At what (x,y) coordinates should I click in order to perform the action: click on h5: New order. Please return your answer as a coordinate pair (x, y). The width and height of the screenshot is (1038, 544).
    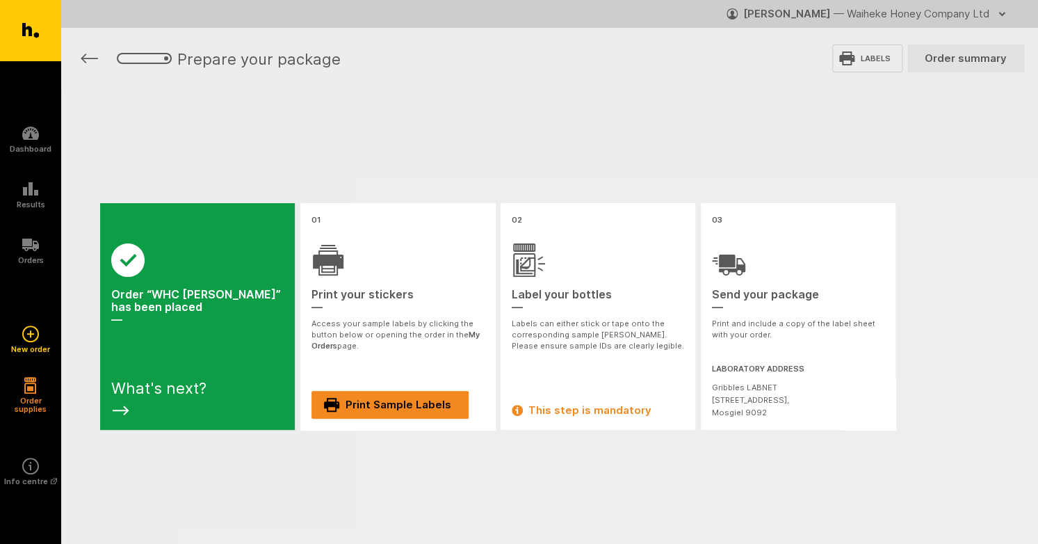
    Looking at the image, I should click on (31, 349).